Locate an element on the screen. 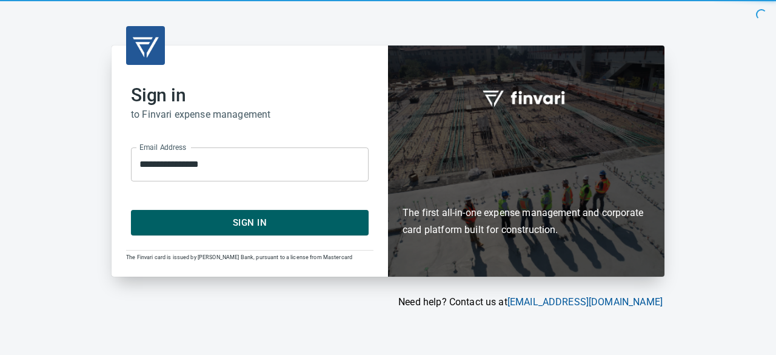  div: Finvari is located at coordinates (526, 161).